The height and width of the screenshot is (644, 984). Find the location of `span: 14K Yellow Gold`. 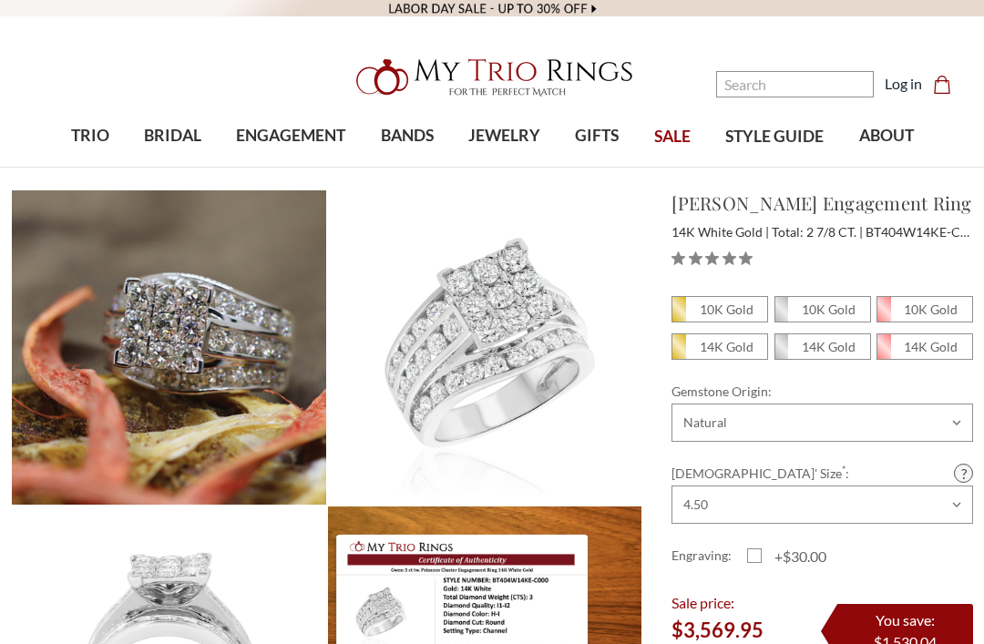

span: 14K Yellow Gold is located at coordinates (720, 346).